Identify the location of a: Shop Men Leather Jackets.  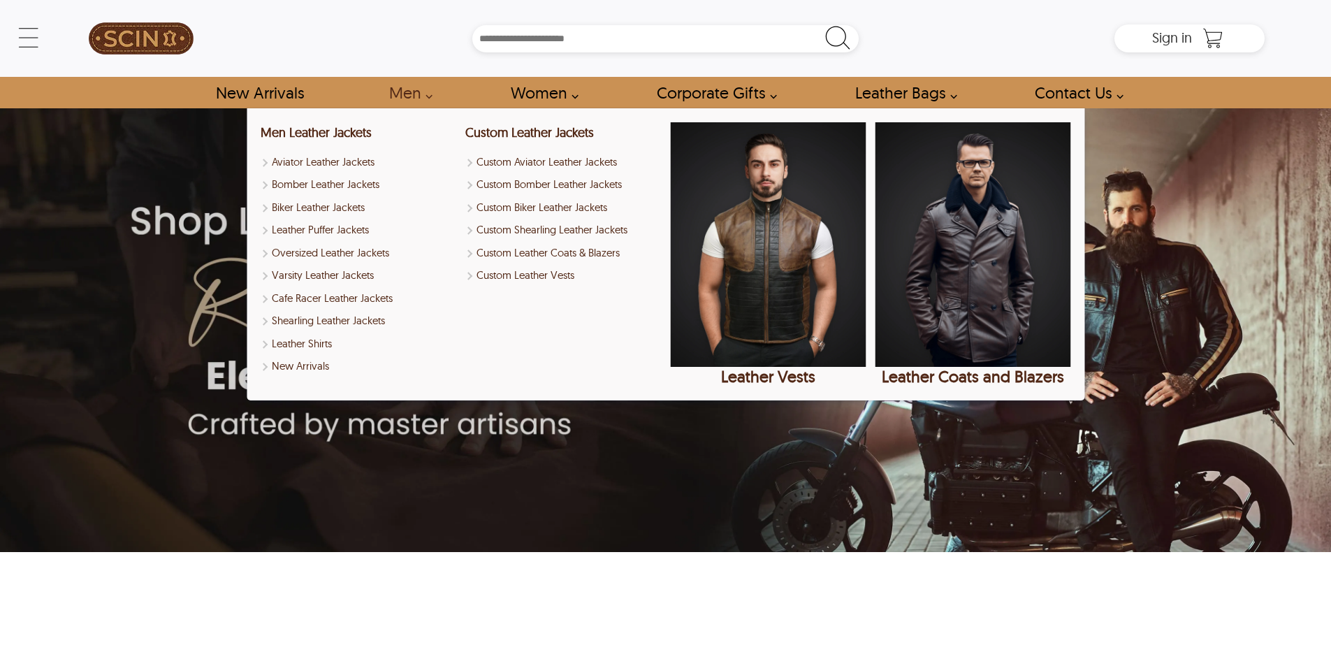
(316, 132).